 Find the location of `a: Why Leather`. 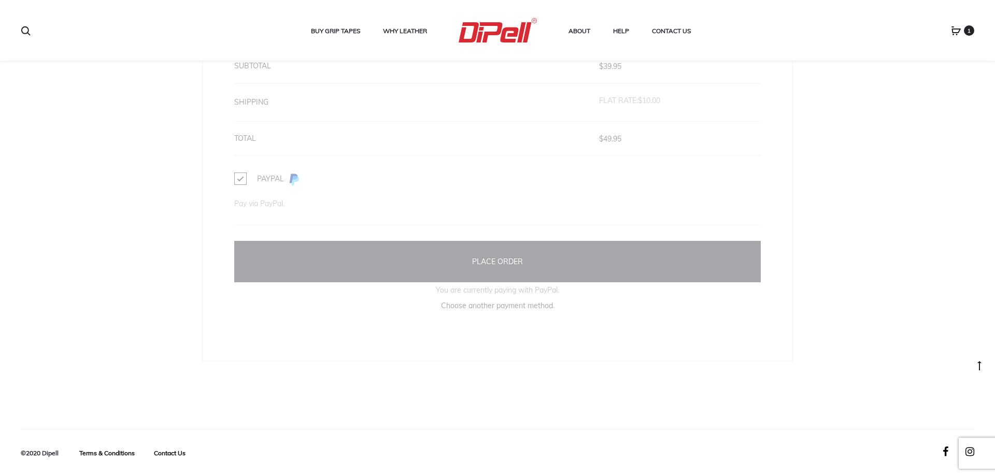

a: Why Leather is located at coordinates (405, 31).